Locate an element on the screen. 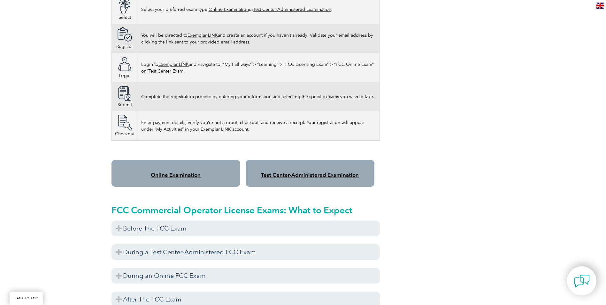  td: Checkout is located at coordinates (125, 126).